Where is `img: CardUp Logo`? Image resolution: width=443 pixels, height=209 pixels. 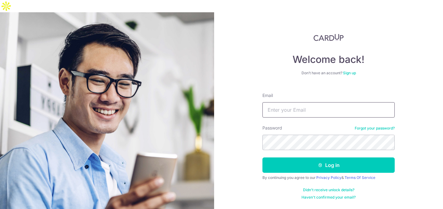 img: CardUp Logo is located at coordinates (328, 37).